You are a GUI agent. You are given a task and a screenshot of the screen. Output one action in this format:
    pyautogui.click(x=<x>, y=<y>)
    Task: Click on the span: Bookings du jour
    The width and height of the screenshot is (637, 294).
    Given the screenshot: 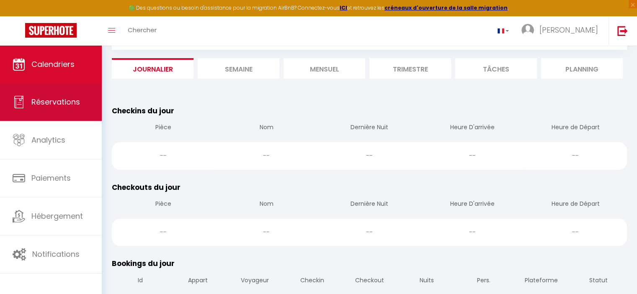 What is the action you would take?
    pyautogui.click(x=143, y=264)
    